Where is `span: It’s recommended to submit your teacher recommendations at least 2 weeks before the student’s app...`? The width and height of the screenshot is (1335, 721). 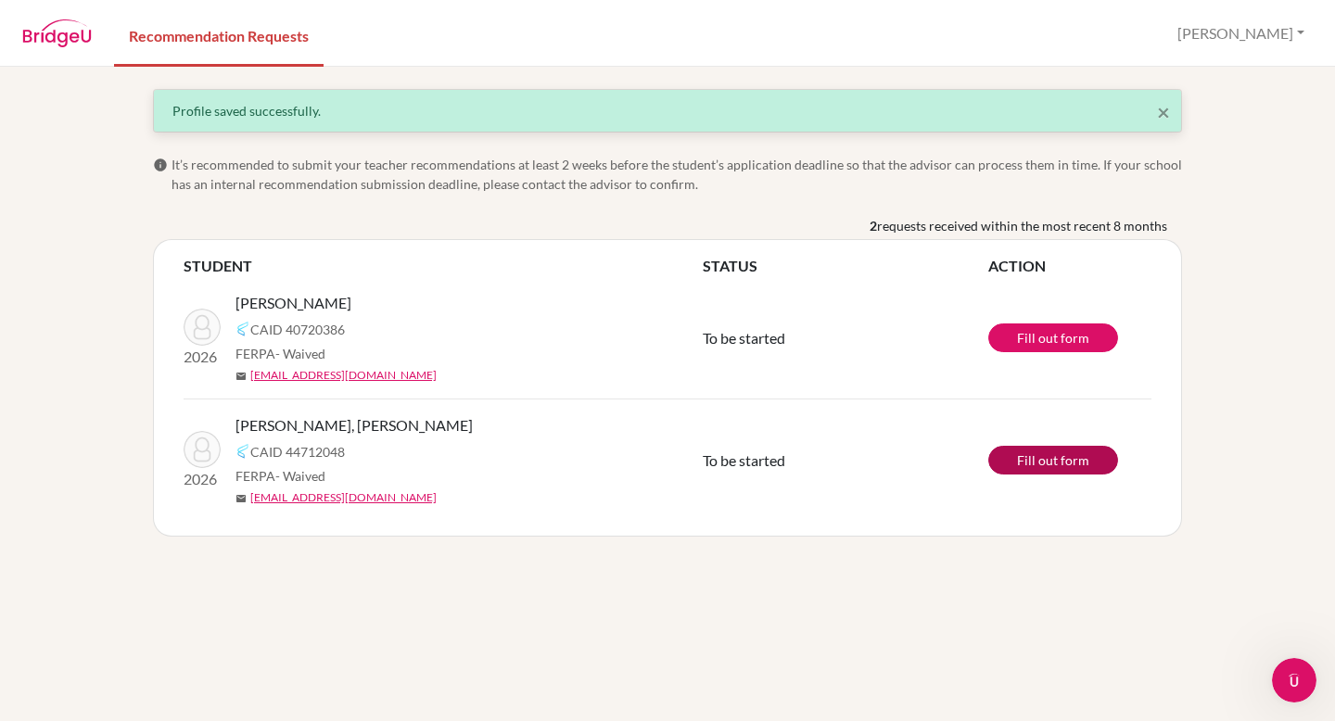
span: It’s recommended to submit your teacher recommendations at least 2 weeks before the student’s app... is located at coordinates (677, 174).